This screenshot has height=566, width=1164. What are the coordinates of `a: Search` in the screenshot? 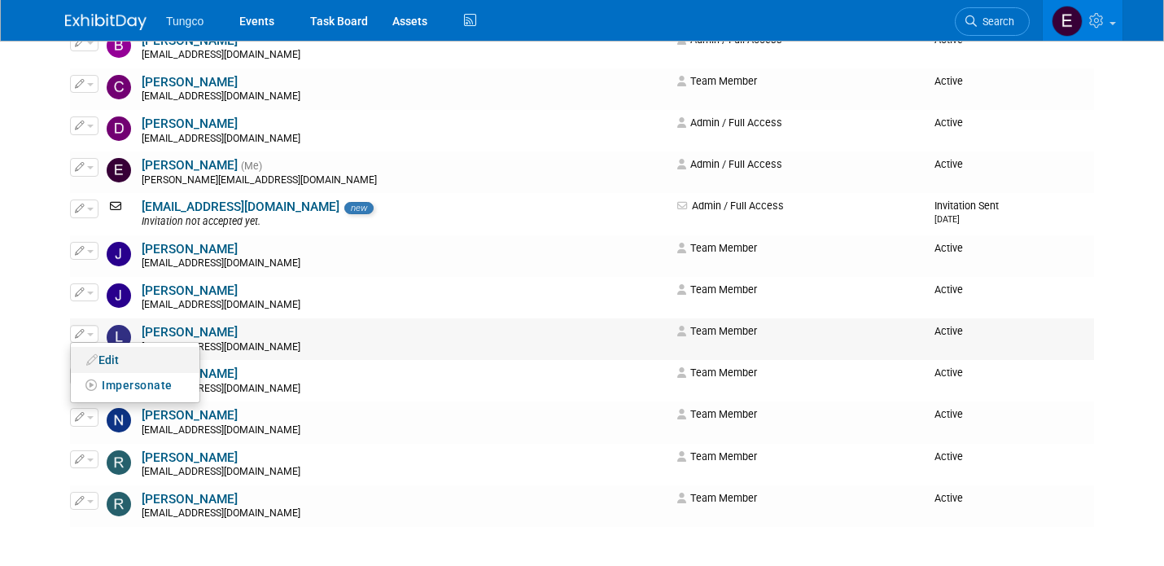 It's located at (993, 21).